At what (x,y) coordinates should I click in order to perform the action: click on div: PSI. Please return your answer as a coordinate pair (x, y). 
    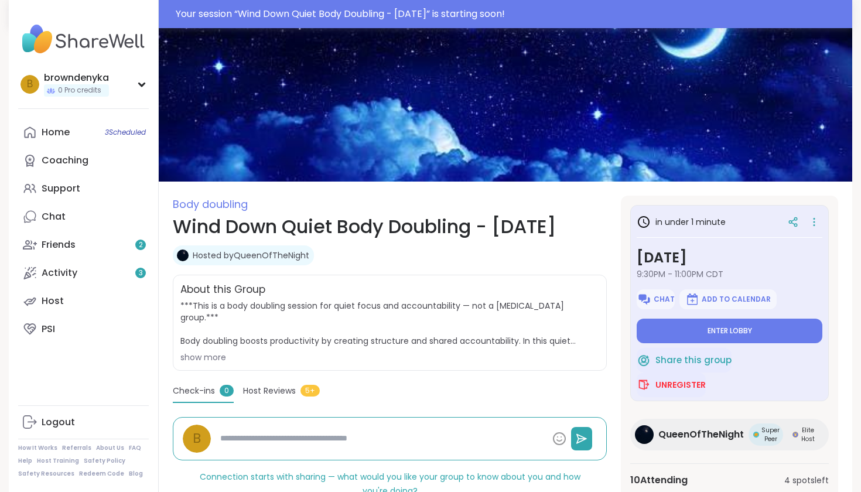
    Looking at the image, I should click on (48, 329).